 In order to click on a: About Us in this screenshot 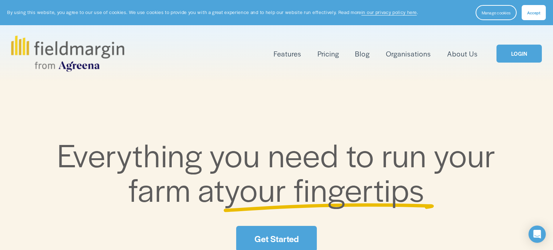, I will do `click(462, 54)`.